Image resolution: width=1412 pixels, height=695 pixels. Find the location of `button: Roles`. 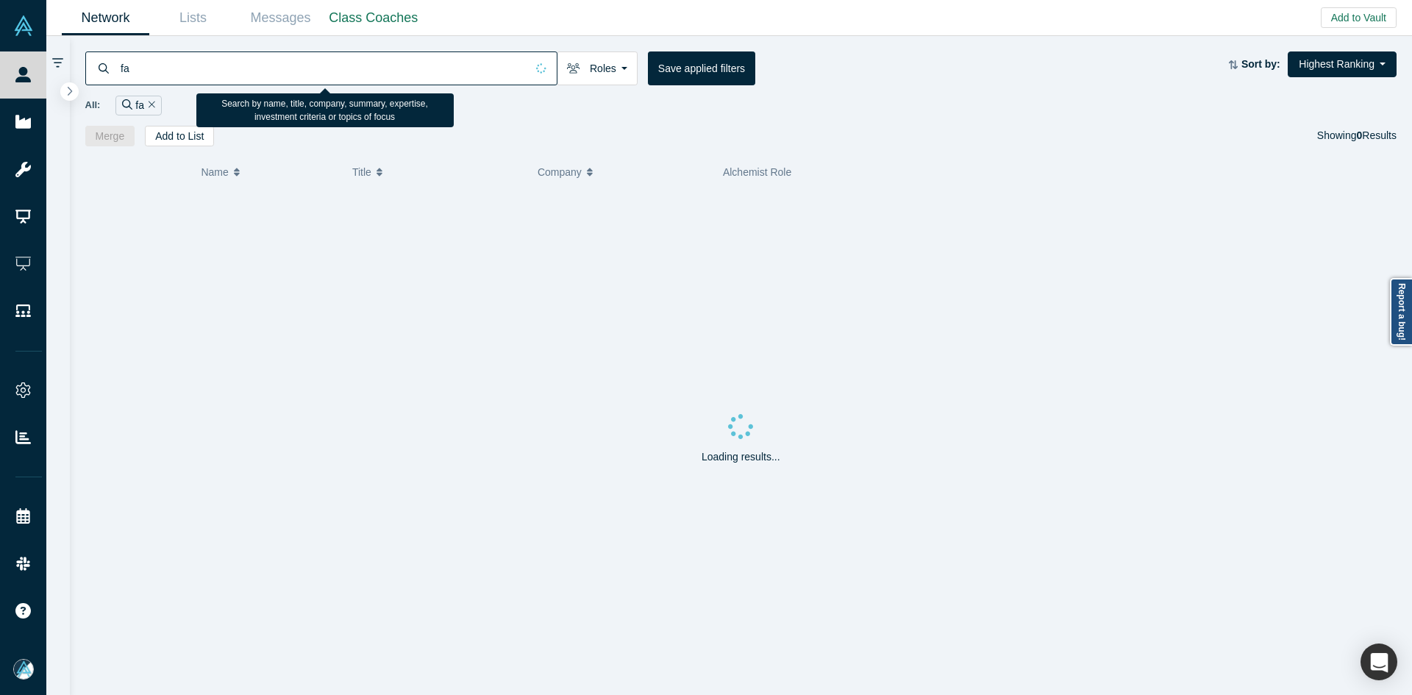

button: Roles is located at coordinates (597, 68).